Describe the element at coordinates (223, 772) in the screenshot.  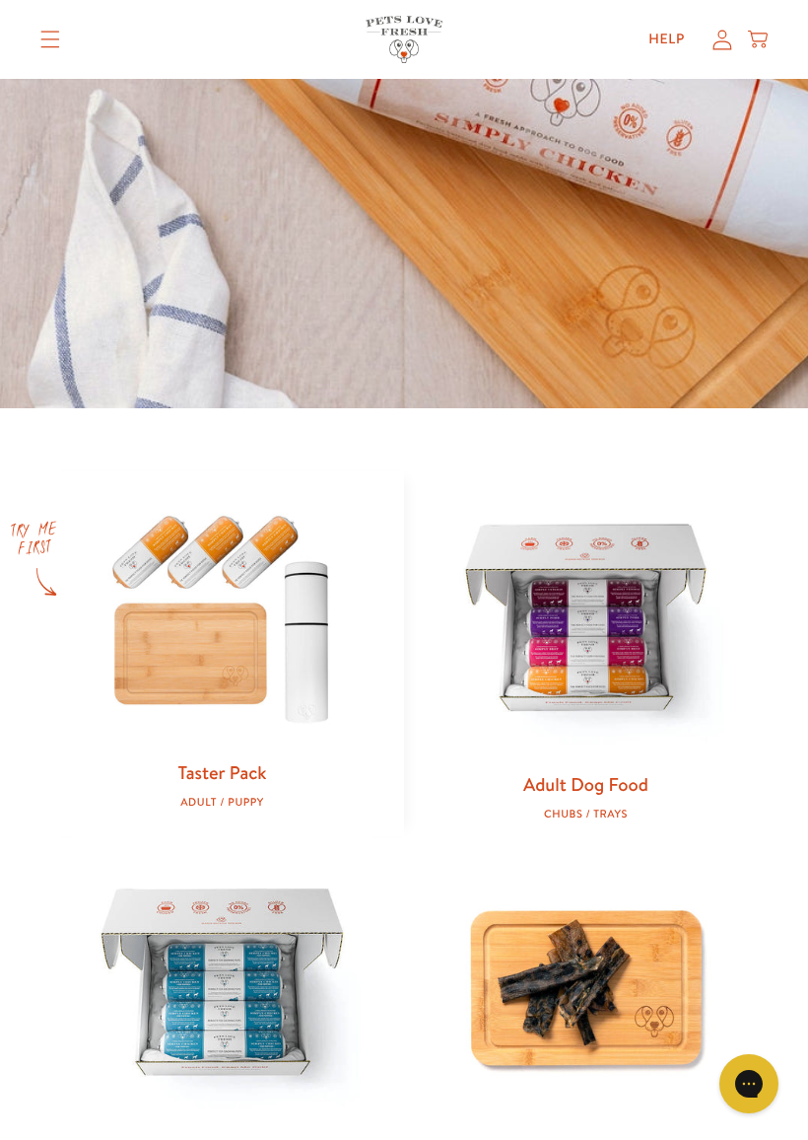
I see `a: Taster Pack` at that location.